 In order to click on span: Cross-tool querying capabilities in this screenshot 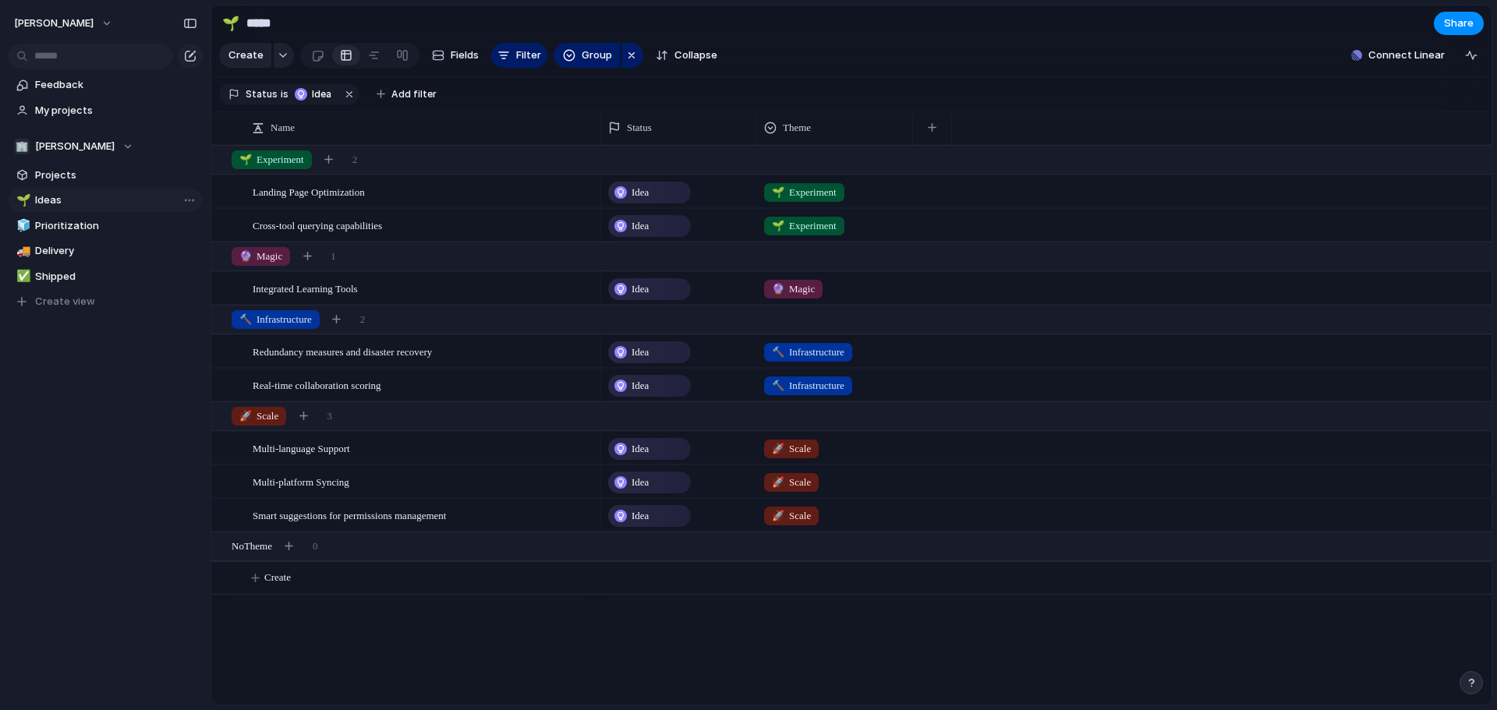, I will do `click(317, 224)`.